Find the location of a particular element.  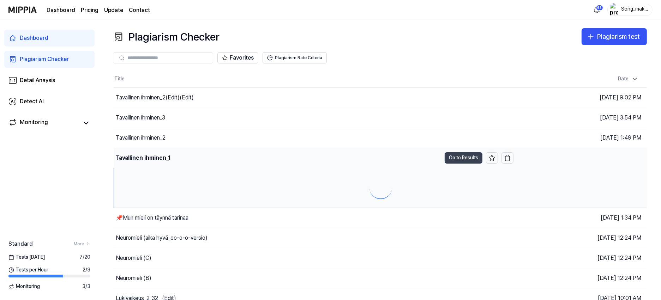

div: Dashboard is located at coordinates (34, 38).